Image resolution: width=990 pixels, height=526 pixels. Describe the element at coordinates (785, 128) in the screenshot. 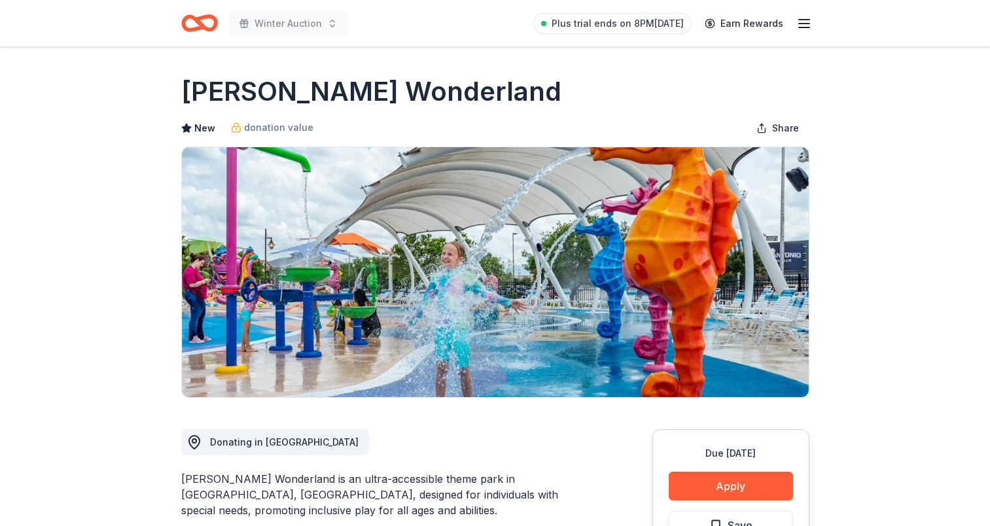

I see `span: Share` at that location.